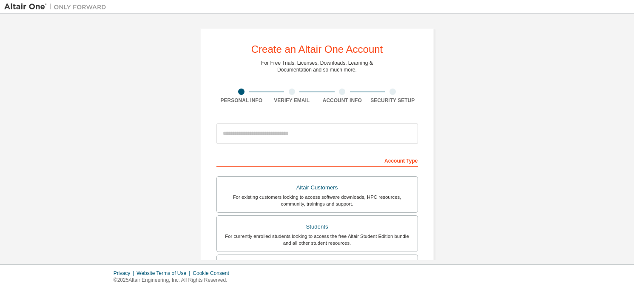 This screenshot has width=634, height=289. I want to click on div: For existing customers looking to access software downloads, HPC resources, community, trainings ..., so click(317, 200).